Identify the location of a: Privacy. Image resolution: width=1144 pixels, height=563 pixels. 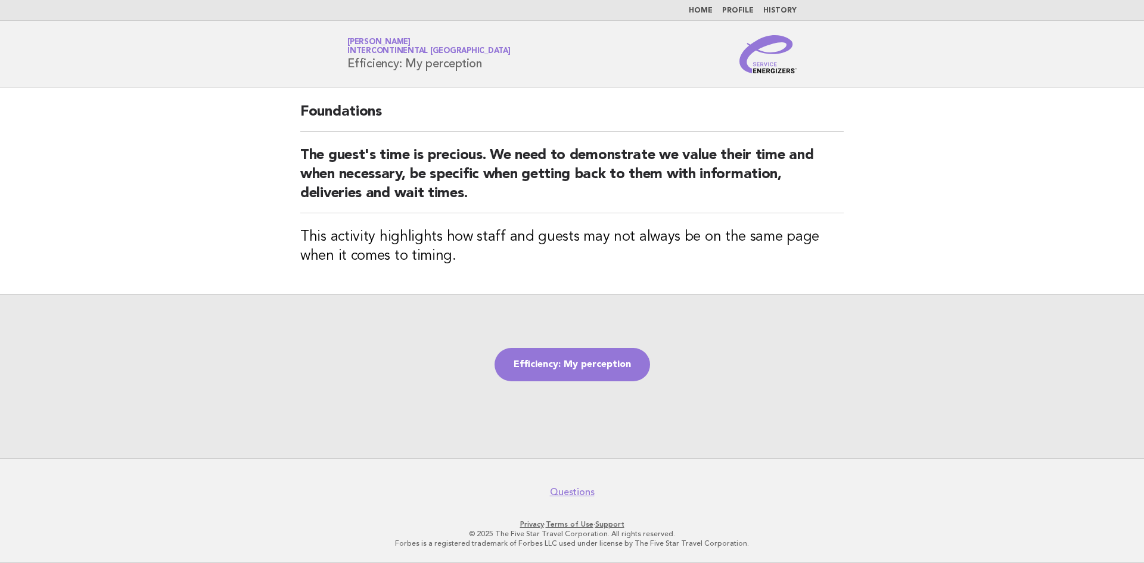
(532, 525).